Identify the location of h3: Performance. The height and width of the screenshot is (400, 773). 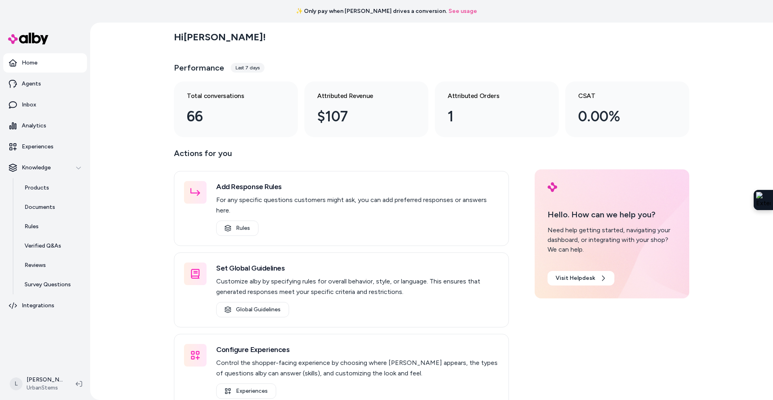
(199, 68).